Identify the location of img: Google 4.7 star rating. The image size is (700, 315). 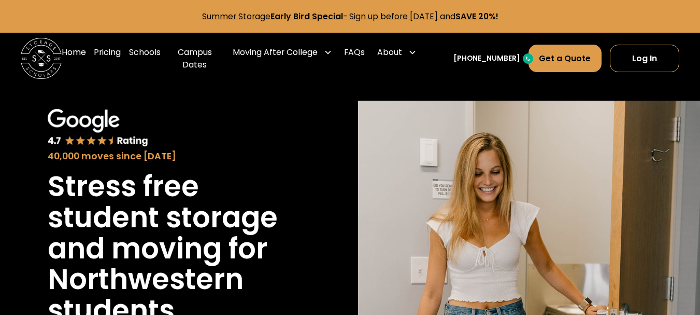
(98, 128).